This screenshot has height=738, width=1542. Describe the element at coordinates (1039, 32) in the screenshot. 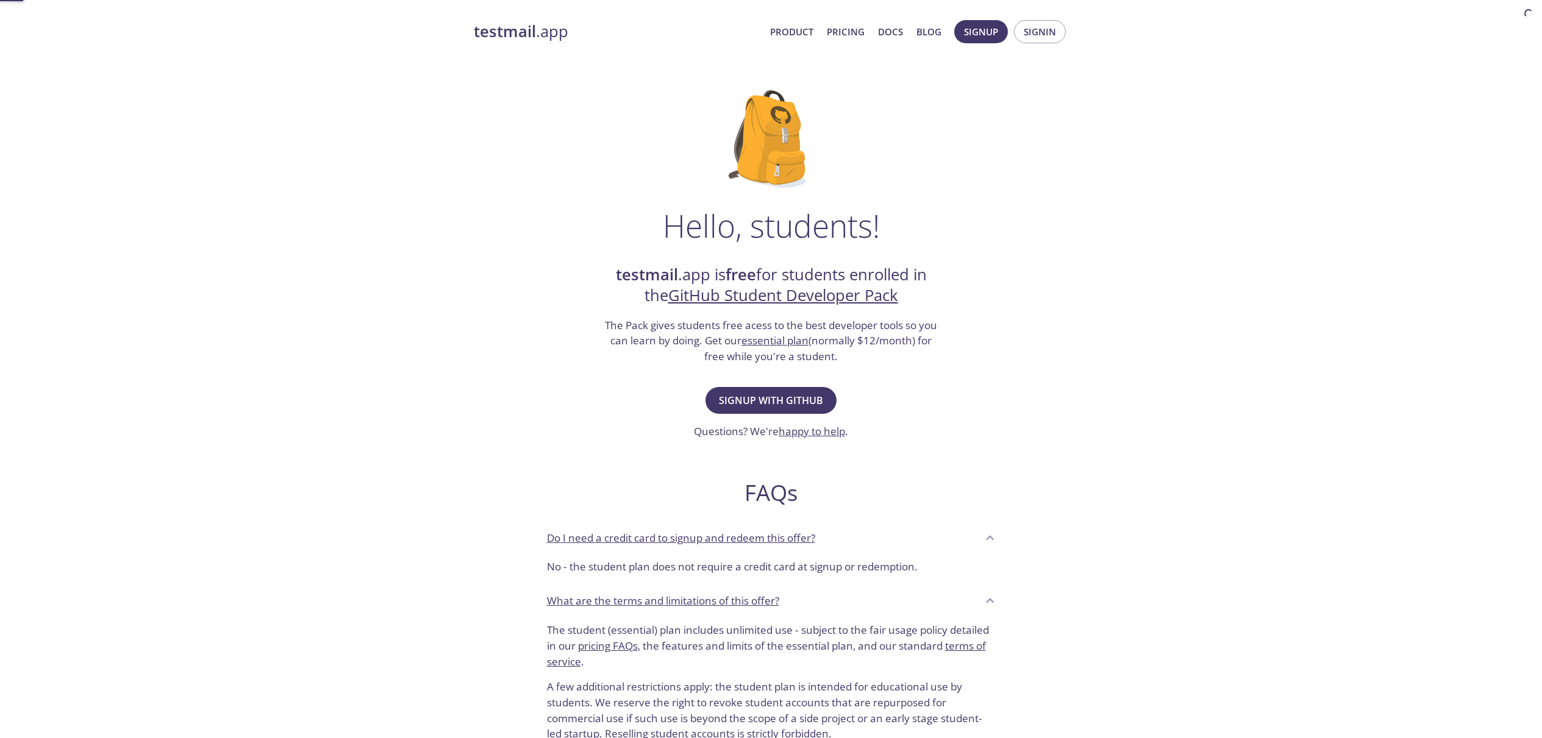

I see `button: Signin` at that location.